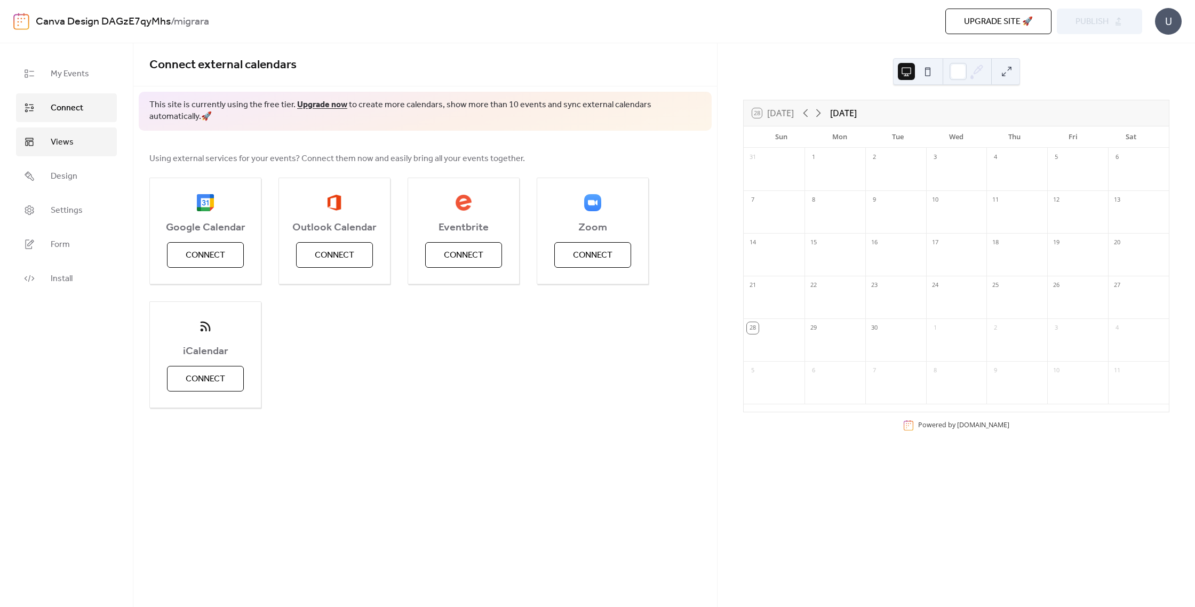 This screenshot has height=607, width=1195. Describe the element at coordinates (66, 74) in the screenshot. I see `a: My Events` at that location.